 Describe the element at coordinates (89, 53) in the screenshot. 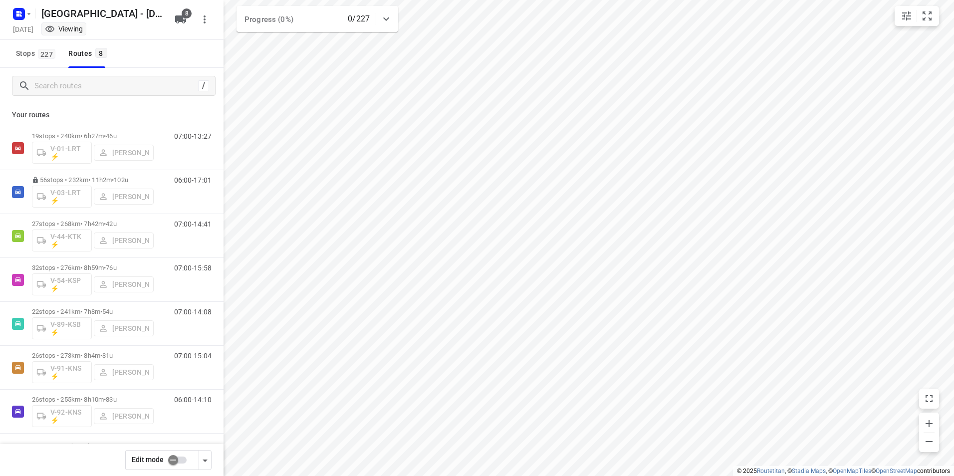

I see `div: Routes` at that location.